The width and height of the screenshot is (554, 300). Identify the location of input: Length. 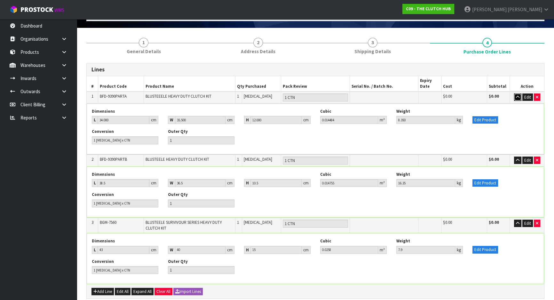
(123, 183).